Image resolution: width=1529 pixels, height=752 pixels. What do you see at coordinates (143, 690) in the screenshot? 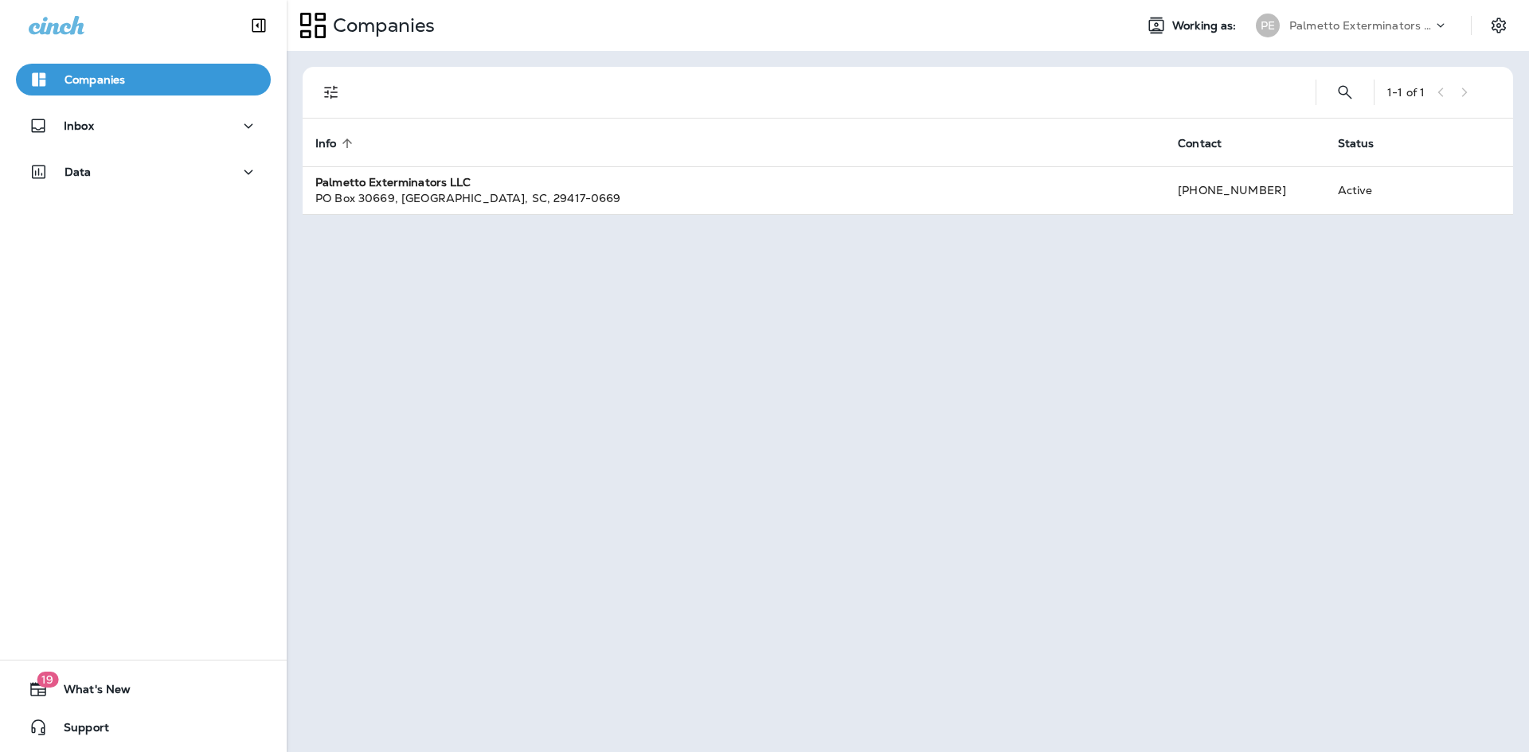
I see `button: 19What's New` at bounding box center [143, 690].